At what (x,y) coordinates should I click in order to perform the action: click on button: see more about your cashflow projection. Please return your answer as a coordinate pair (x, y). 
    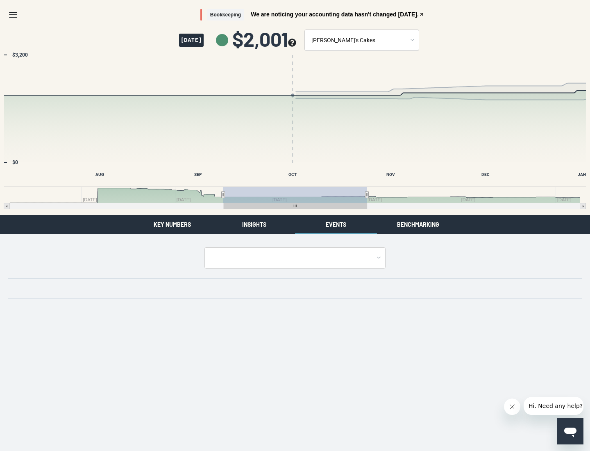
    Looking at the image, I should click on (292, 43).